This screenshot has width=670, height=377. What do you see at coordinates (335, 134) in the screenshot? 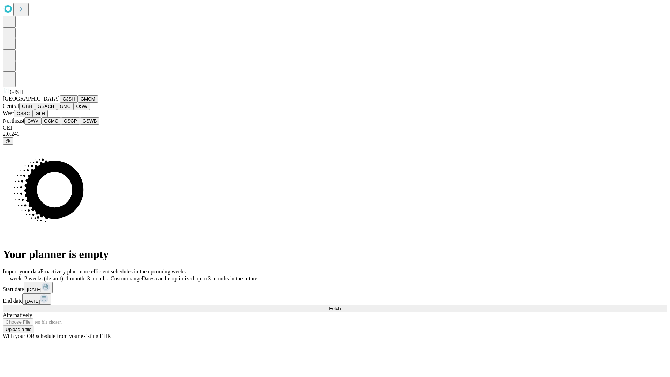
I see `div: 2.0.241` at bounding box center [335, 134].